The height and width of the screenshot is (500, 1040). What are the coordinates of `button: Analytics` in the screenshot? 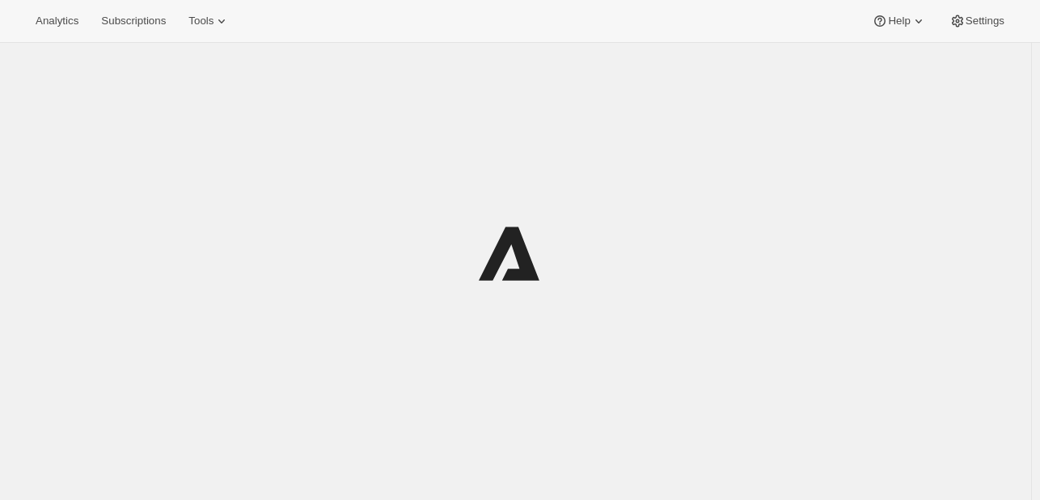 It's located at (57, 21).